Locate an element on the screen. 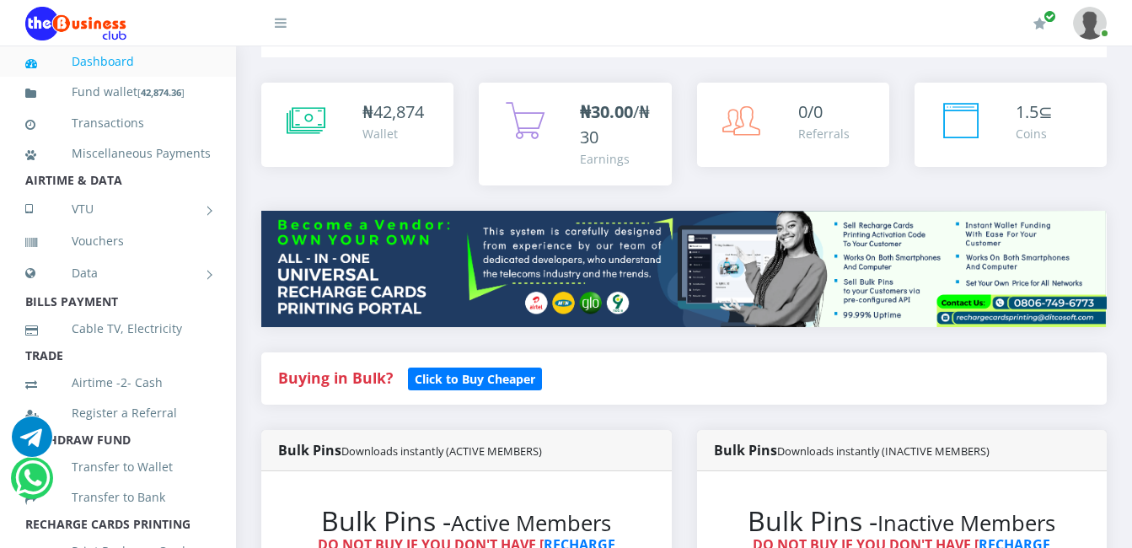 This screenshot has width=1132, height=548. a: ₦30.00/₦30 Earnings is located at coordinates (575, 134).